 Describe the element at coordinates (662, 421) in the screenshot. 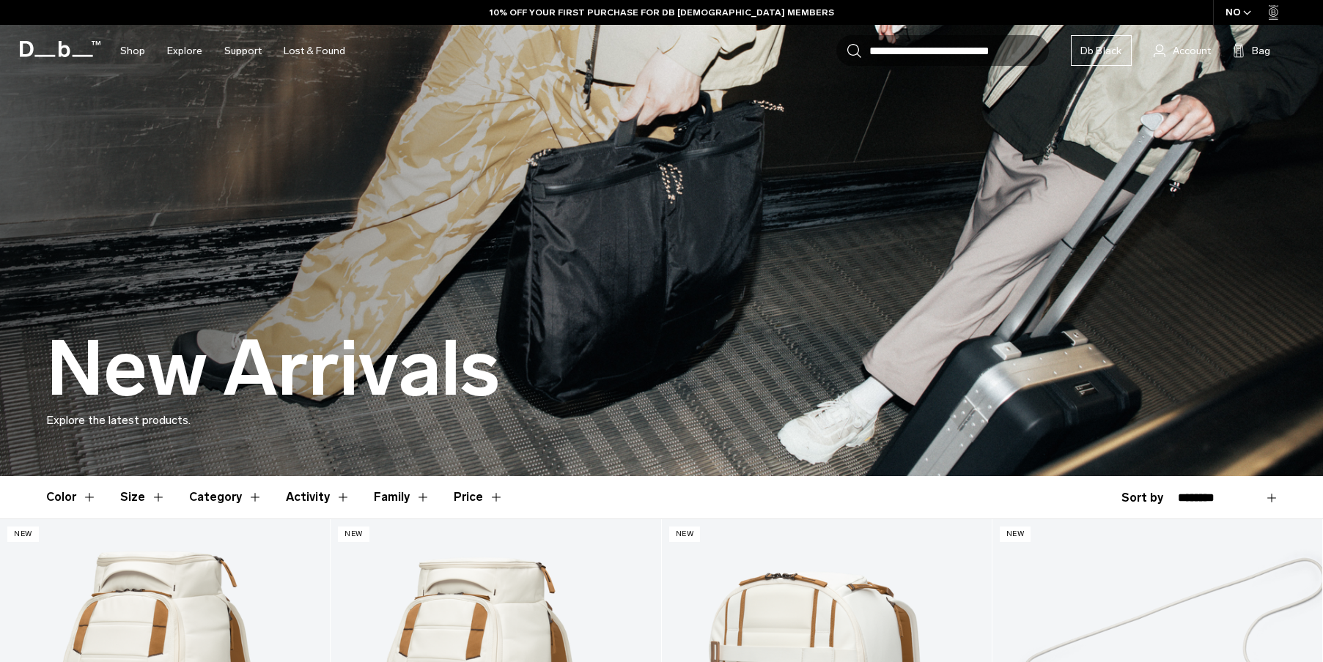

I see `p: Explore the latest products.` at that location.